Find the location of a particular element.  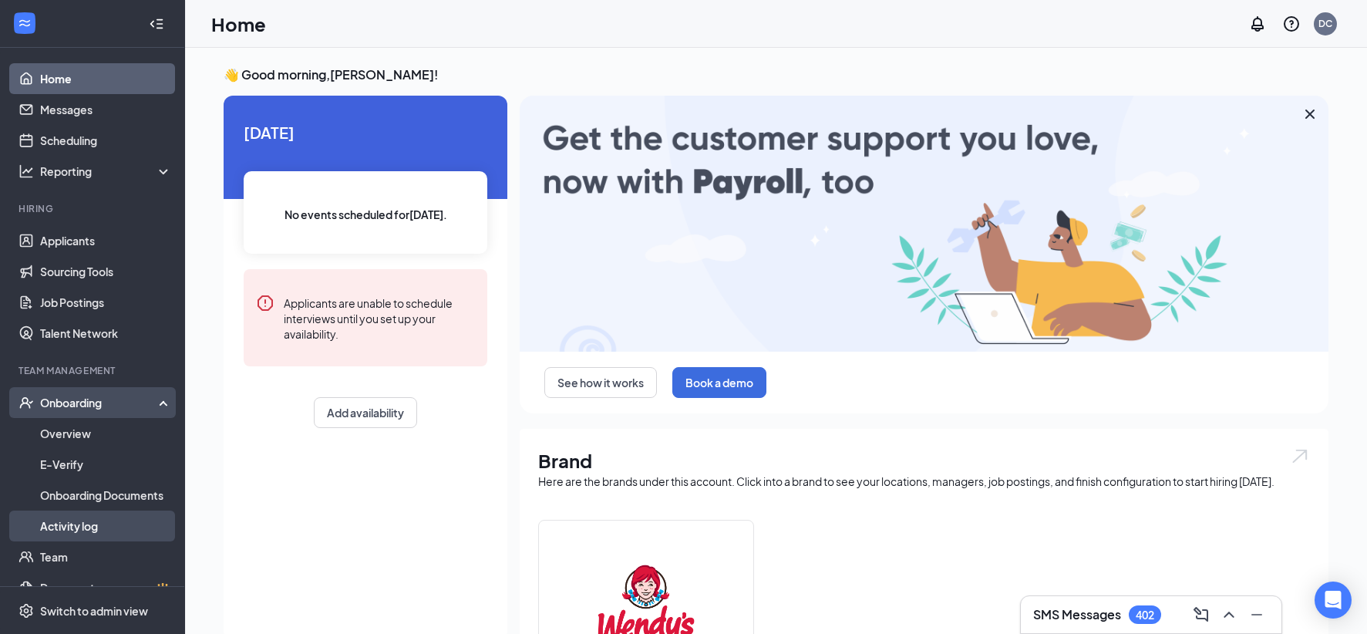

svg: Error is located at coordinates (265, 303).